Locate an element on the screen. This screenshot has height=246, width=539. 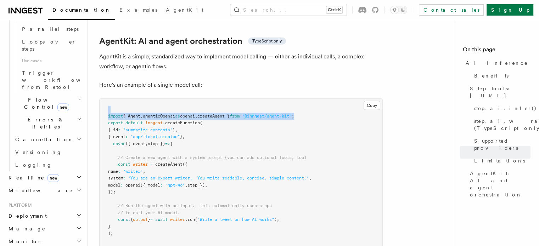
a: Contact sales is located at coordinates (451, 10).